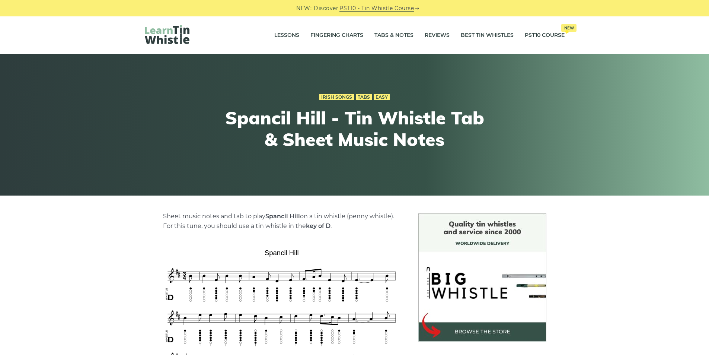 This screenshot has width=709, height=355. Describe the element at coordinates (545, 35) in the screenshot. I see `a: PST10 CourseNew` at that location.